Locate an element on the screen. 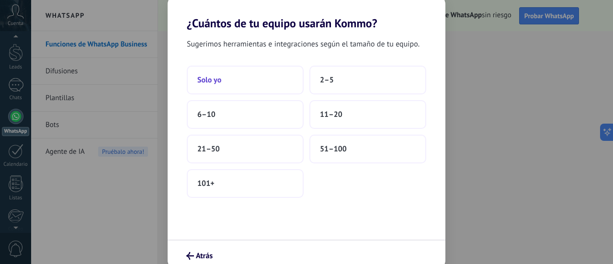 Image resolution: width=613 pixels, height=264 pixels. button: 51–100 is located at coordinates (368, 149).